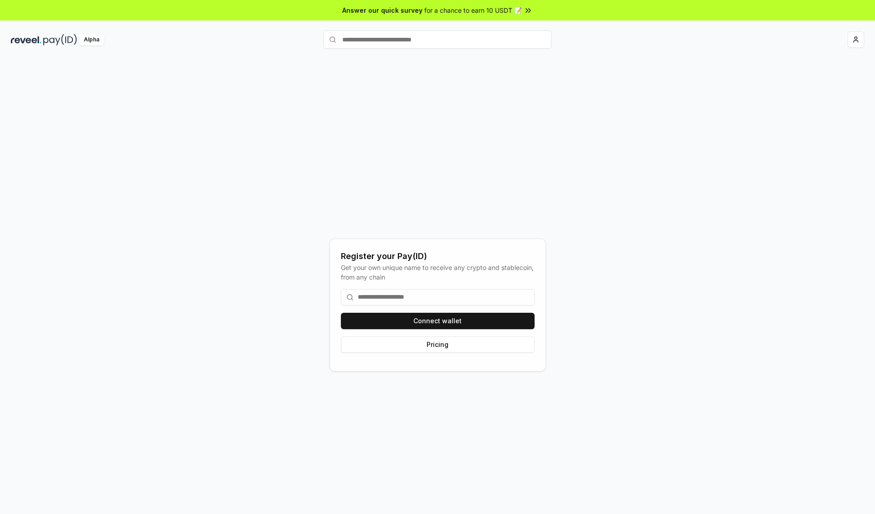 This screenshot has height=514, width=875. What do you see at coordinates (92, 40) in the screenshot?
I see `div: Alpha` at bounding box center [92, 40].